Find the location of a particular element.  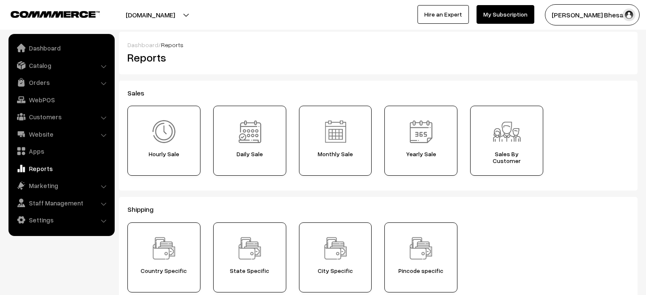

a: Report State Specific is located at coordinates (250, 258).